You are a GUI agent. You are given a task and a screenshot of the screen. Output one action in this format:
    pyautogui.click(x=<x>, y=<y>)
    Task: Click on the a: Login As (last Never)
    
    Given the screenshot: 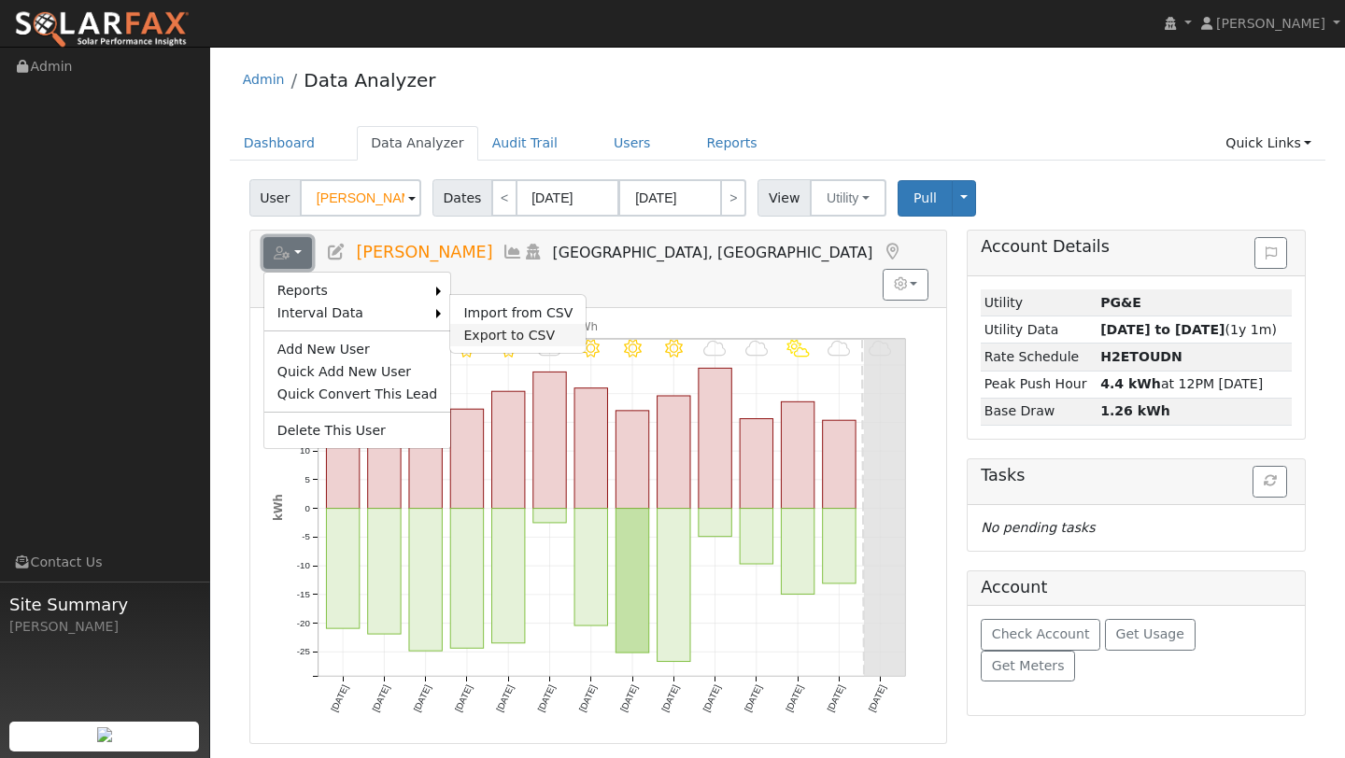 What is the action you would take?
    pyautogui.click(x=533, y=252)
    